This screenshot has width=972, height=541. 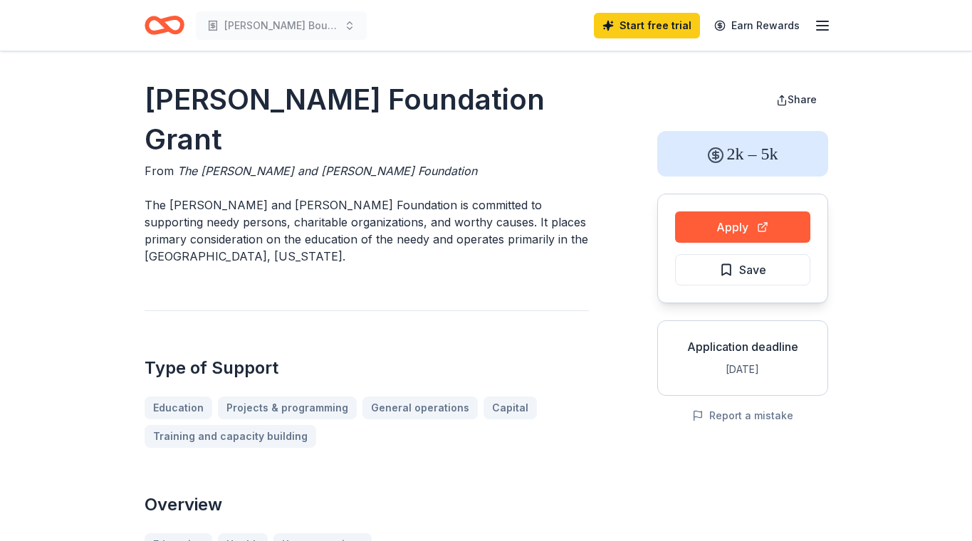 I want to click on a: Start free trial, so click(x=647, y=26).